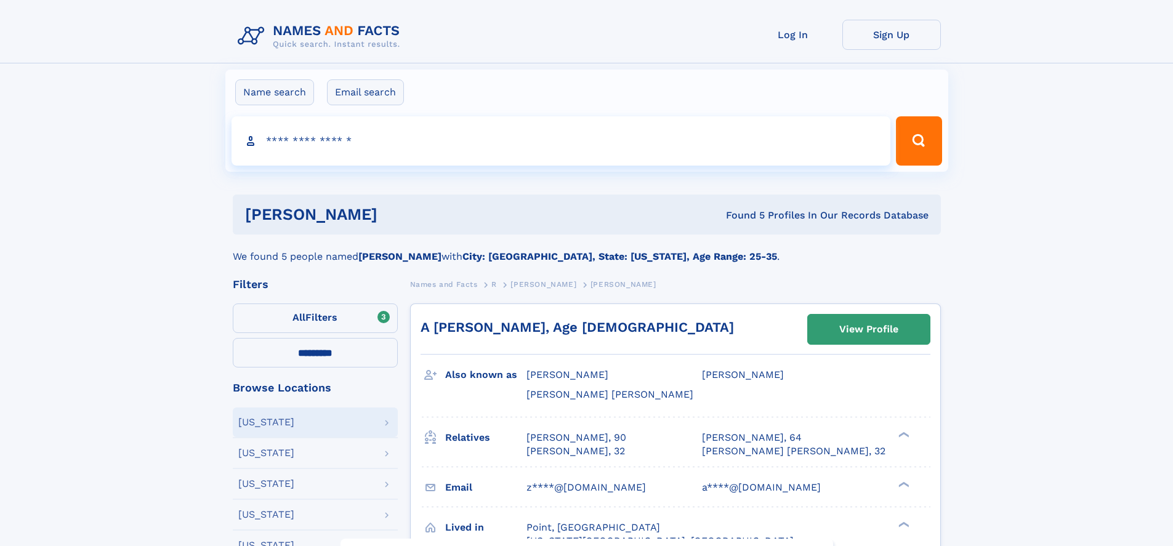 This screenshot has width=1173, height=546. I want to click on img: Logo Names and Facts, so click(321, 36).